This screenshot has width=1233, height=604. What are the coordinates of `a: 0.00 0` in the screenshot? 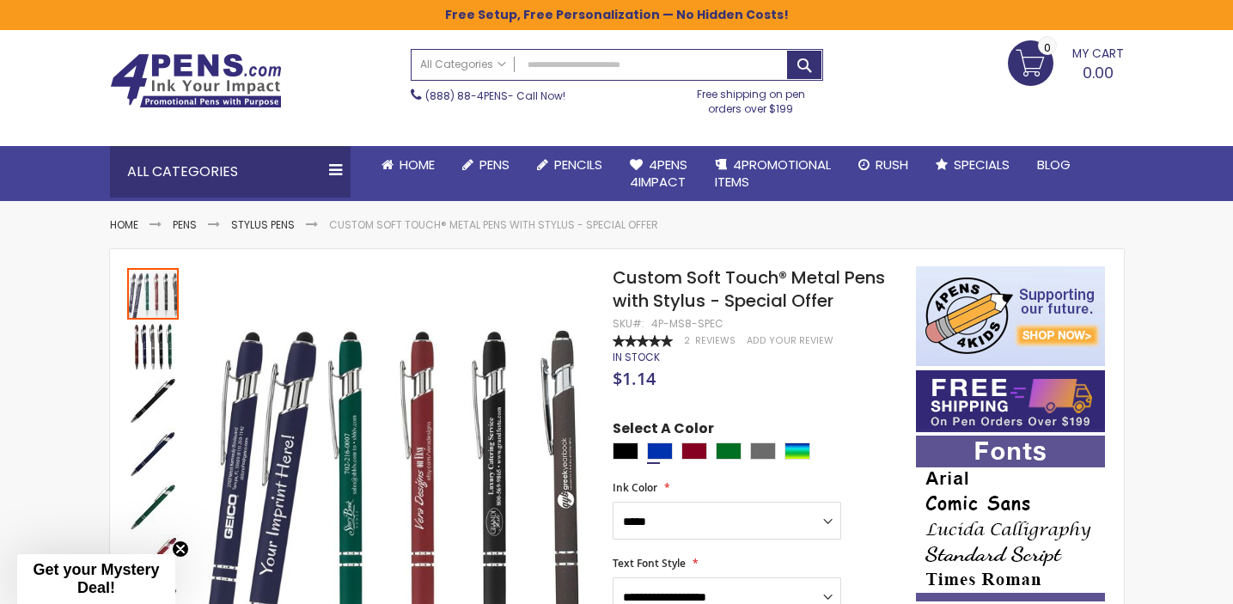 It's located at (1066, 62).